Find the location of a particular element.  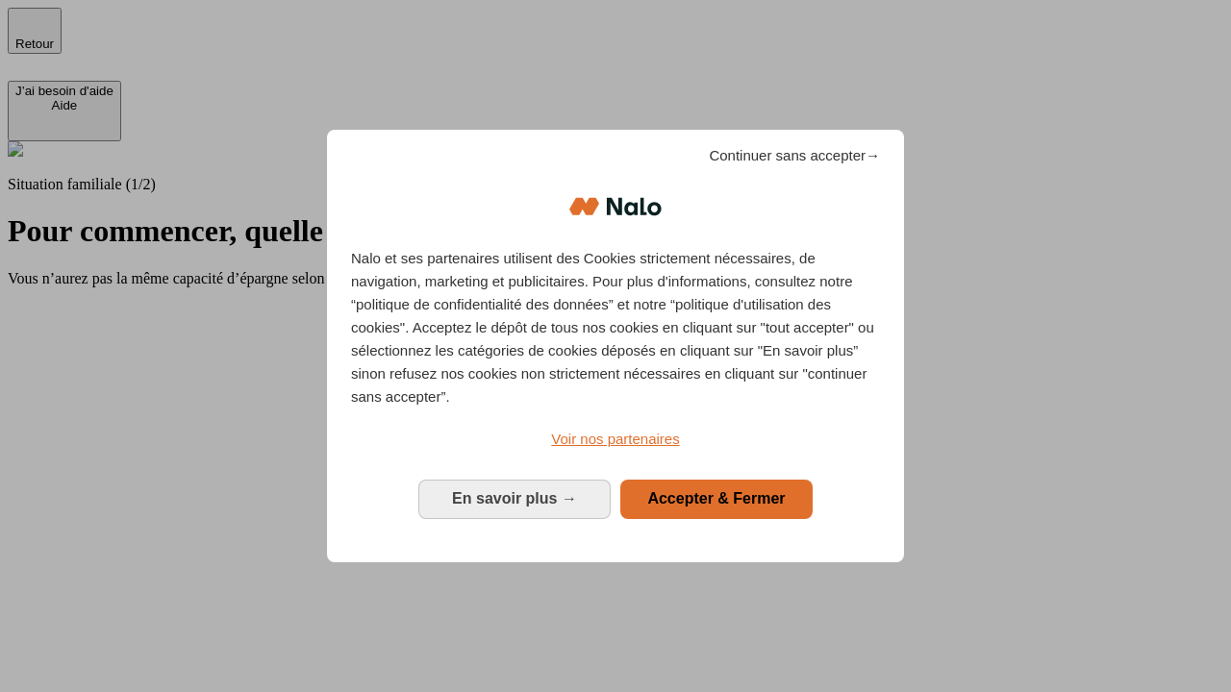

div: Bienvenue chez Nalo Gestion du consentement is located at coordinates (615, 345).